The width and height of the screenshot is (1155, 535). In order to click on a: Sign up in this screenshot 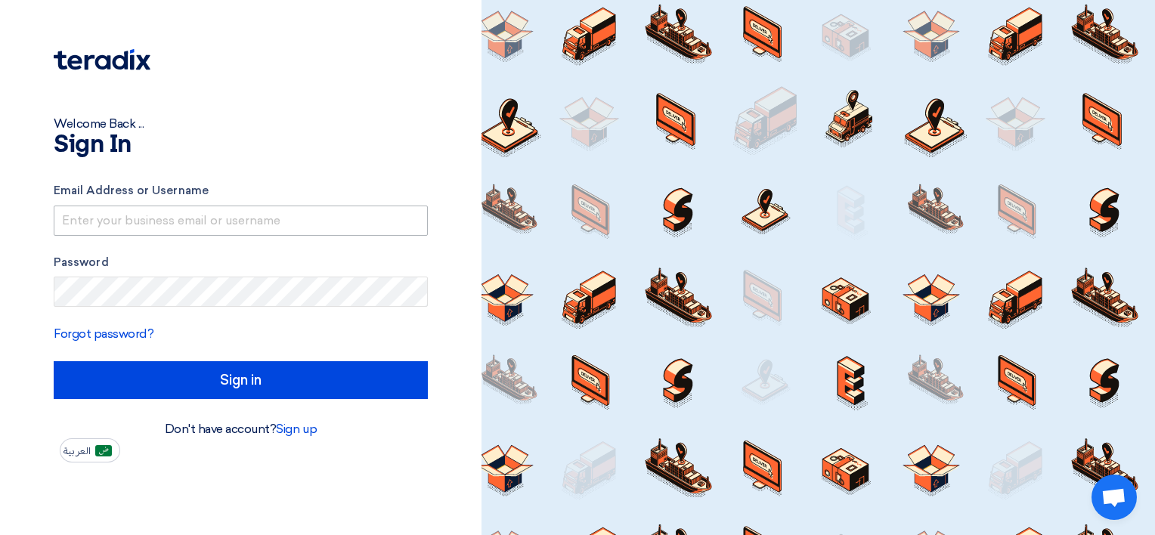, I will do `click(296, 428)`.